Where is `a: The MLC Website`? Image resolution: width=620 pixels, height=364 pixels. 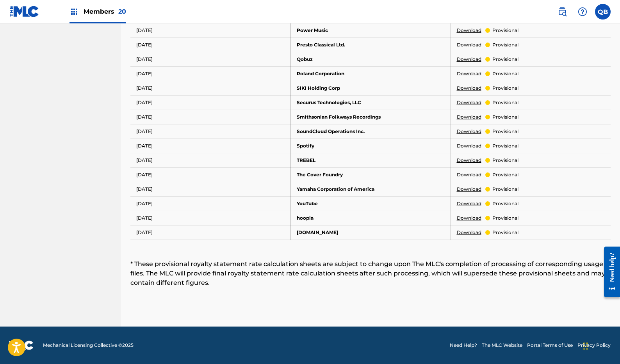 a: The MLC Website is located at coordinates (502, 345).